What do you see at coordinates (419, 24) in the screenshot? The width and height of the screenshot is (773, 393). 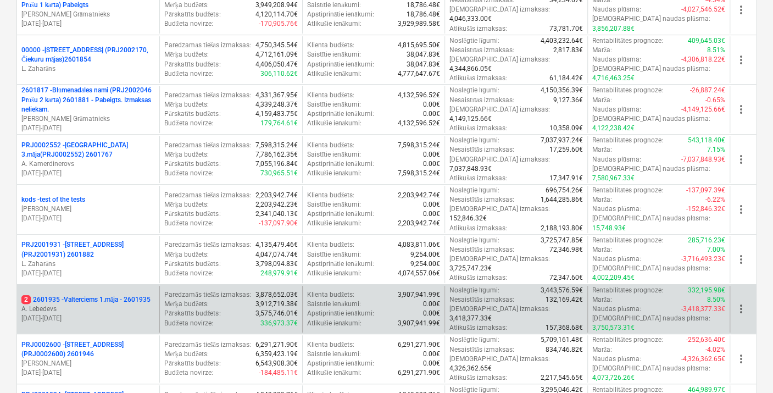 I see `p: 3,929,989.58€` at bounding box center [419, 24].